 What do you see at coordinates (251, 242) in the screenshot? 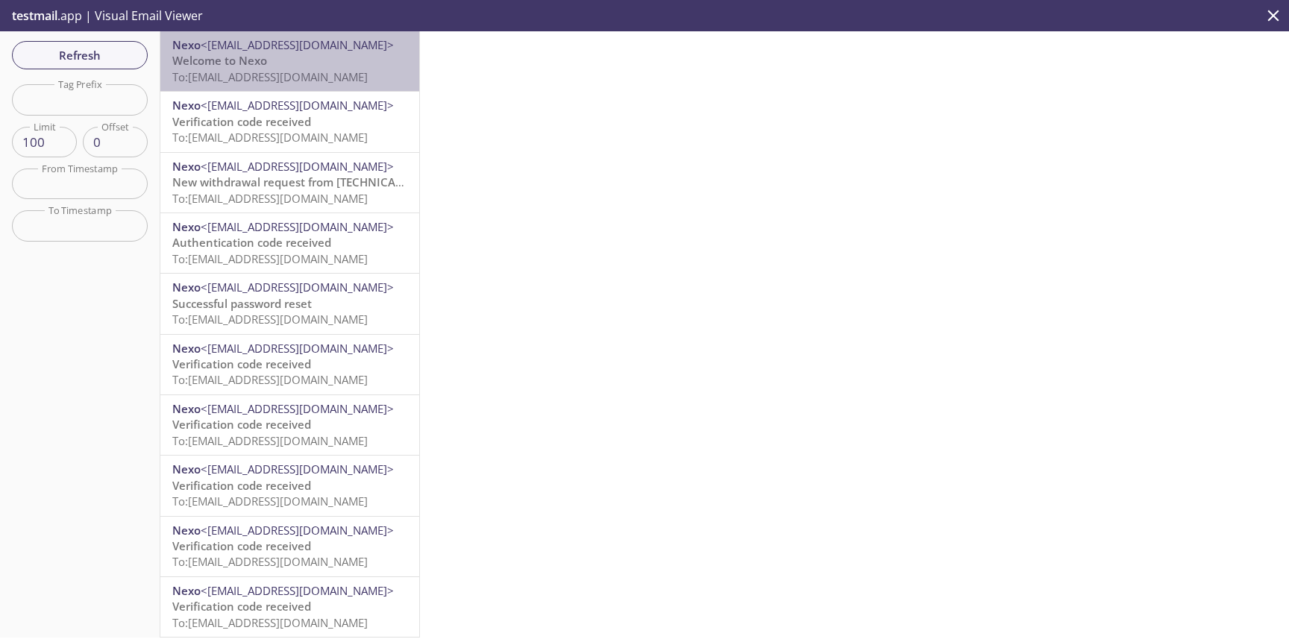
I see `span: Authentication code received` at bounding box center [251, 242].